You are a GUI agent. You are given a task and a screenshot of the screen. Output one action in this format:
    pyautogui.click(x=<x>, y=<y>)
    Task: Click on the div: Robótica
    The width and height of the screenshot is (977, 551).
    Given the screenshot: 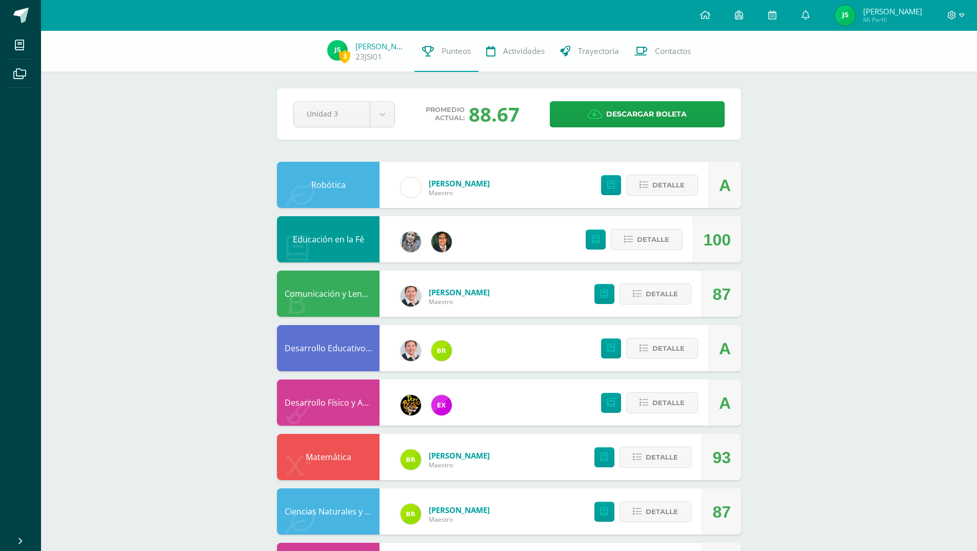 What is the action you would take?
    pyautogui.click(x=328, y=185)
    